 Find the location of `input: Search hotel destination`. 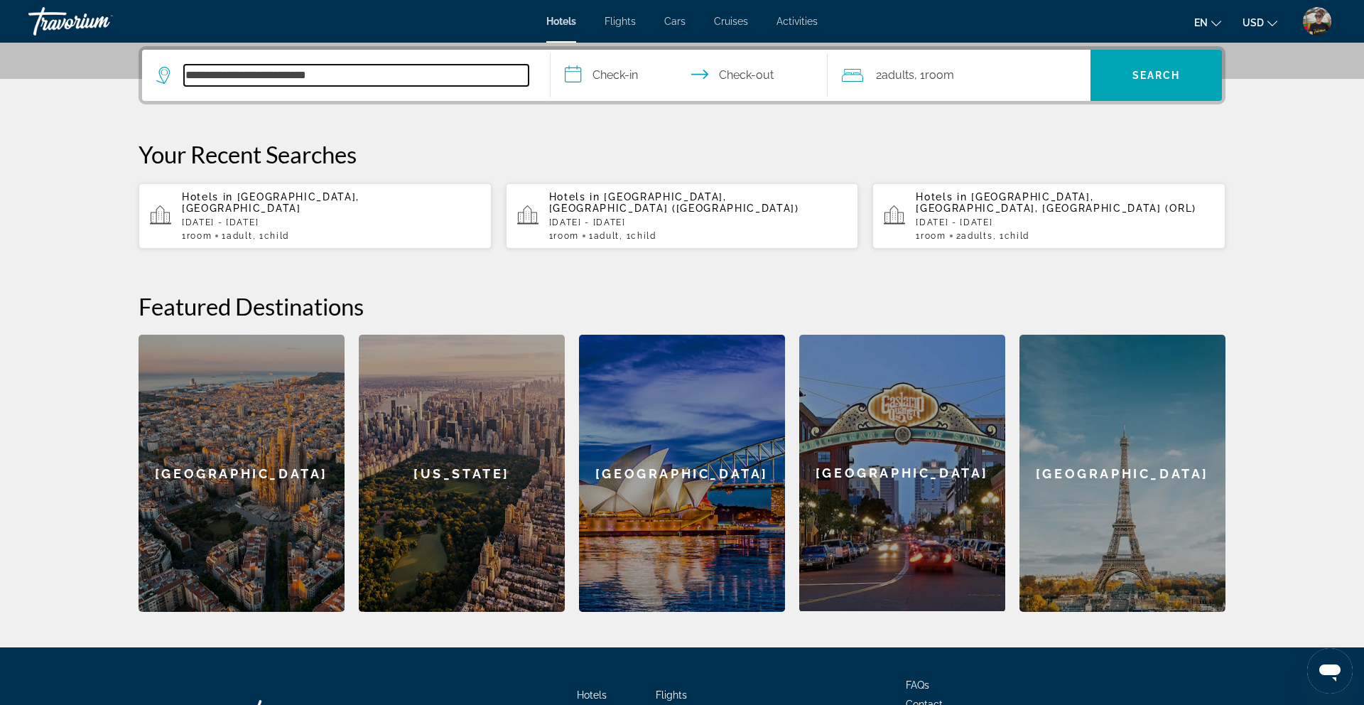

input: Search hotel destination is located at coordinates (356, 75).